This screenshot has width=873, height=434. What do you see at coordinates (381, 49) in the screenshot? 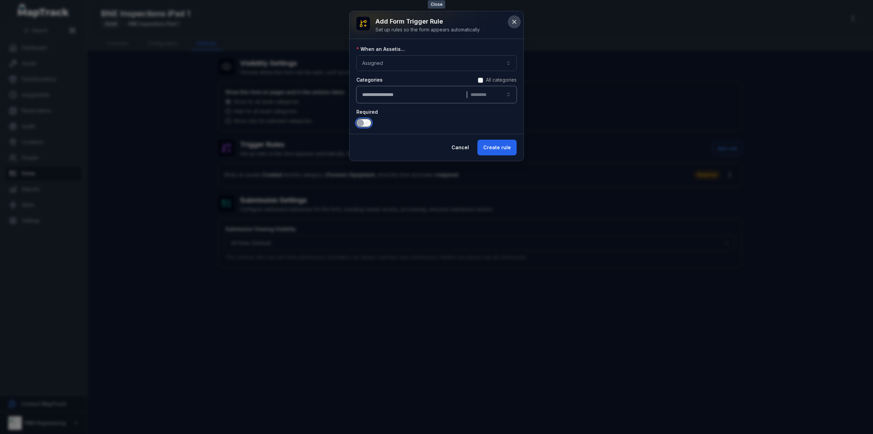
I see `label: When an Asset is...` at bounding box center [381, 49].